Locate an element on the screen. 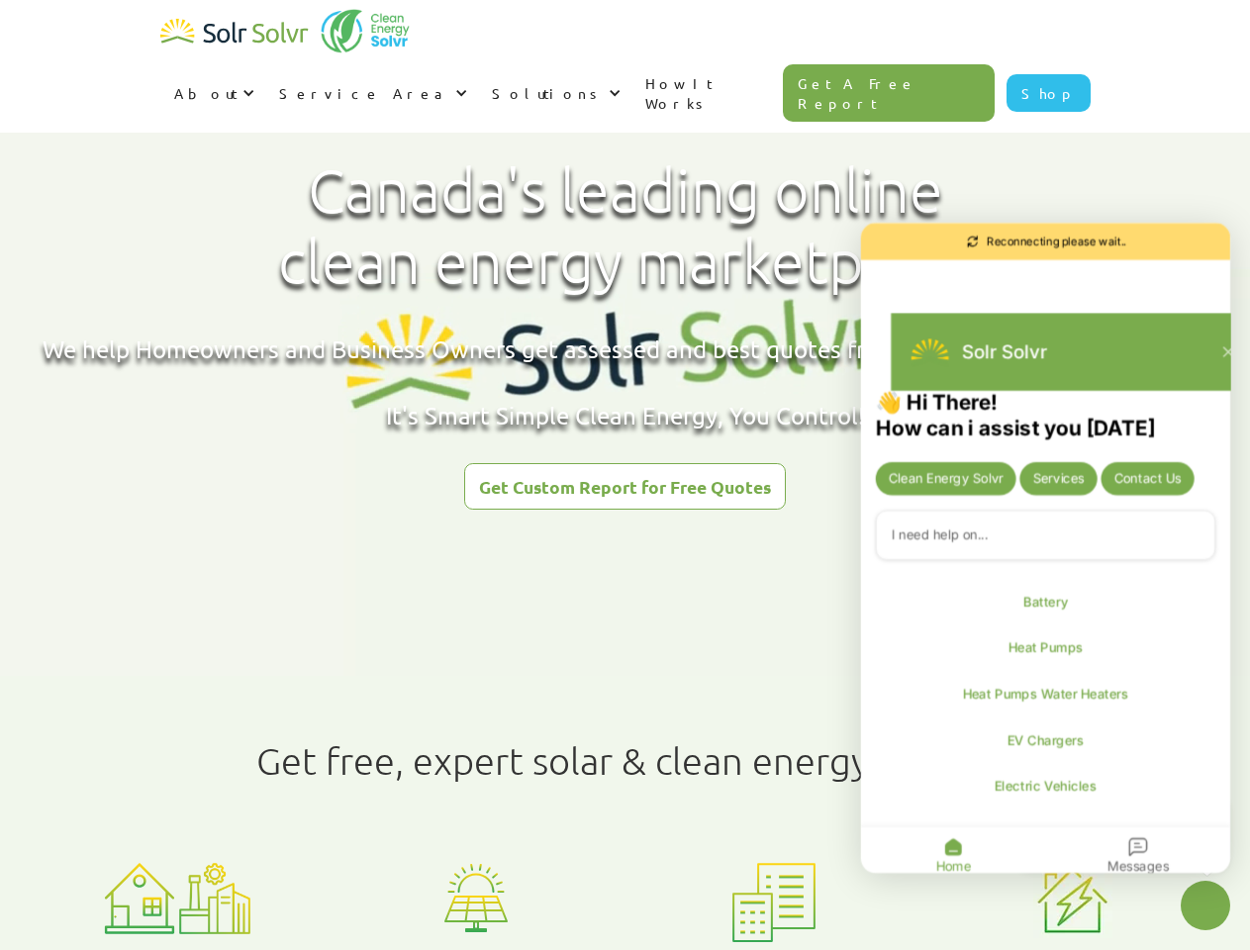  div: Reconnecting please wait.. is located at coordinates (1056, 242).